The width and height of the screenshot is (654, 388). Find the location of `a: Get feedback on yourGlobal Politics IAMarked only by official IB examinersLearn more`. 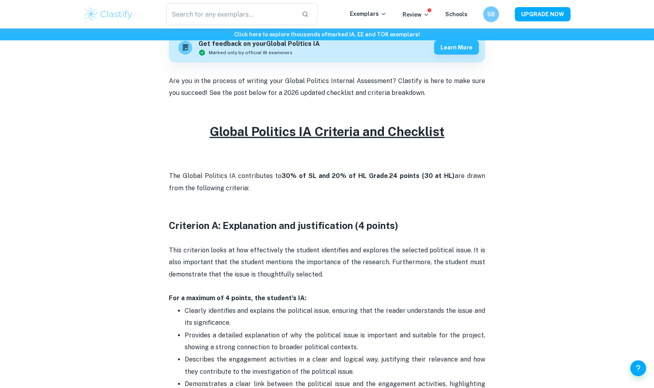

a: Get feedback on yourGlobal Politics IAMarked only by official IB examinersLearn more is located at coordinates (327, 47).